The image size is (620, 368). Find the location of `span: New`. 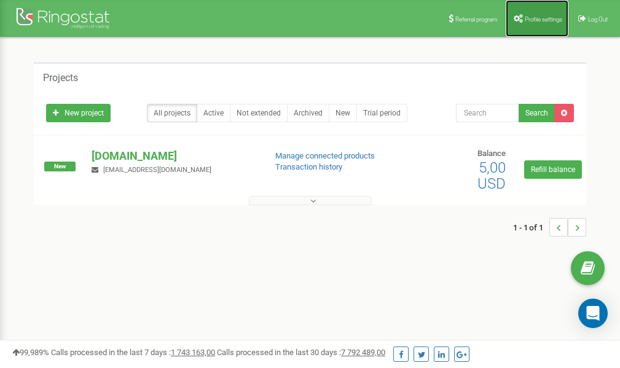

span: New is located at coordinates (60, 166).